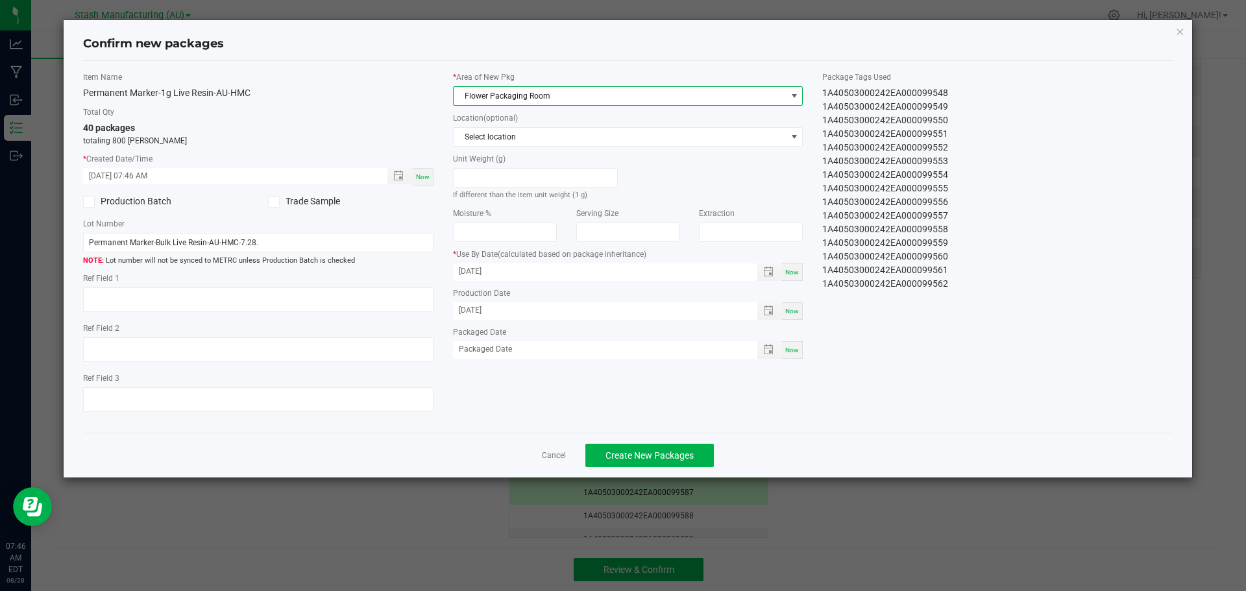  Describe the element at coordinates (628, 137) in the screenshot. I see `span: NO DATA FOUND` at that location.